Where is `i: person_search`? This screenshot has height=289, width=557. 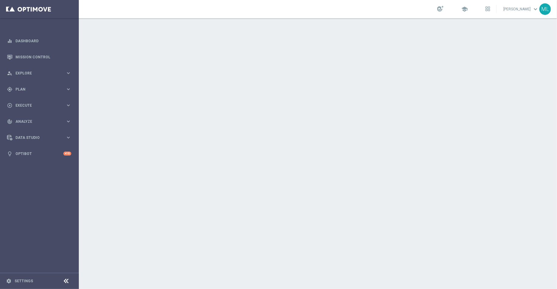 i: person_search is located at coordinates (10, 73).